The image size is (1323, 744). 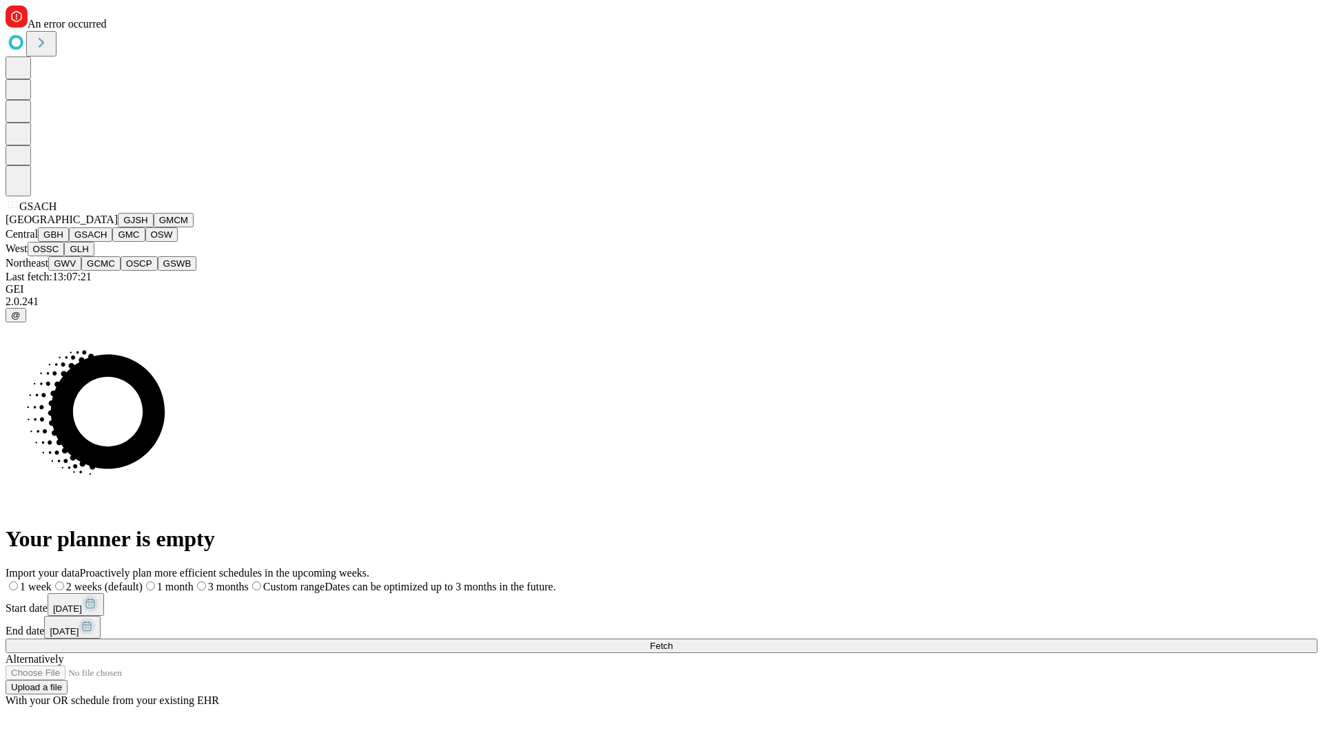 What do you see at coordinates (150, 586) in the screenshot?
I see `input: 1 month` at bounding box center [150, 586].